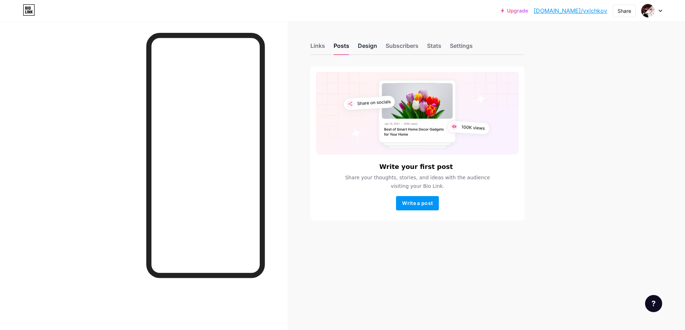  I want to click on h6: Write your first post, so click(416, 167).